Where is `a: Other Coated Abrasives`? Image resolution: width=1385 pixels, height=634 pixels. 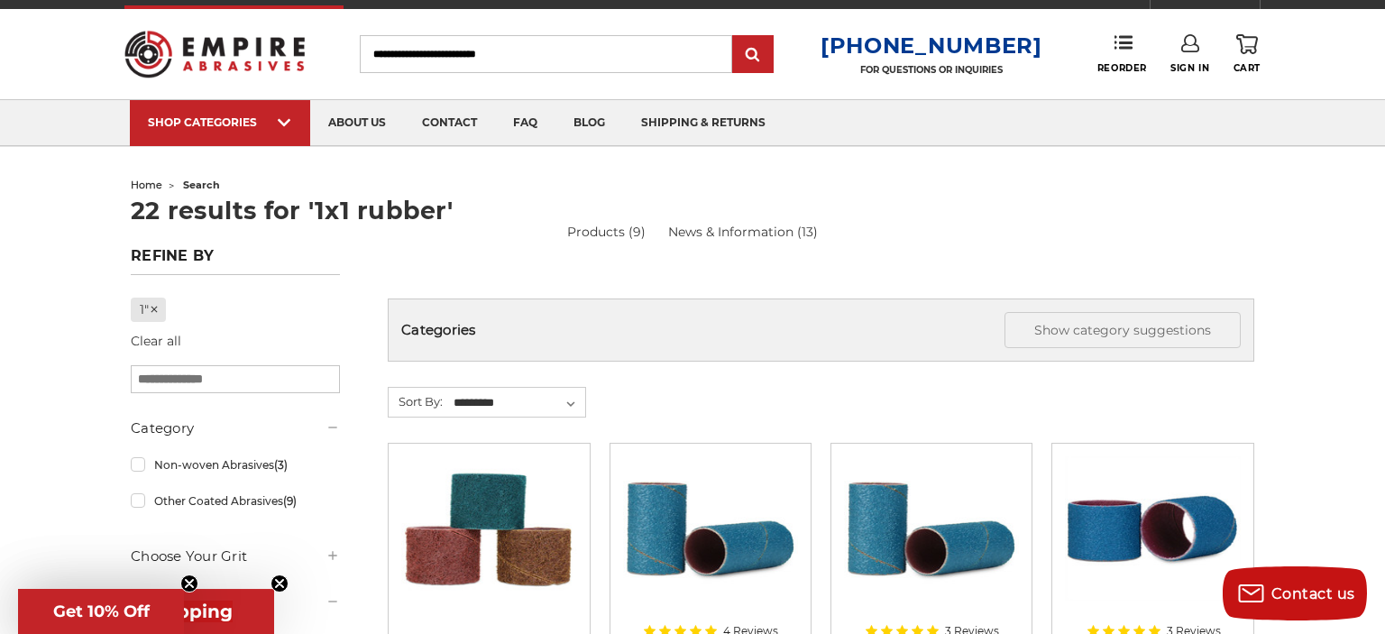 a: Other Coated Abrasives is located at coordinates (235, 500).